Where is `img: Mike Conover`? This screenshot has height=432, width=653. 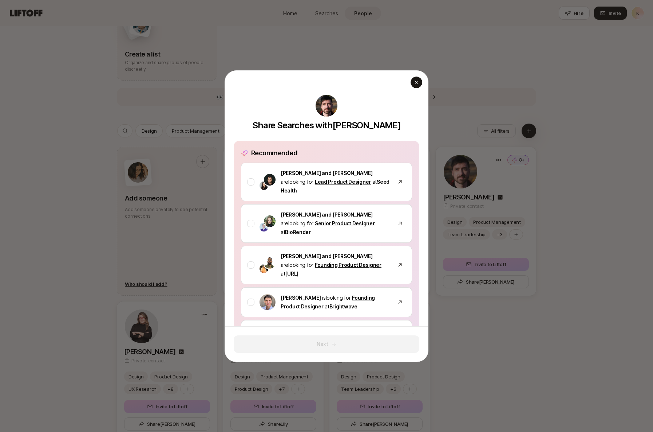 img: Mike Conover is located at coordinates (268, 302).